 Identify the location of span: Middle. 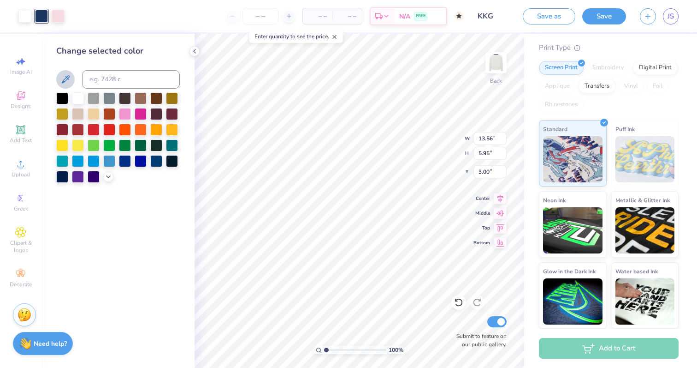
(482, 213).